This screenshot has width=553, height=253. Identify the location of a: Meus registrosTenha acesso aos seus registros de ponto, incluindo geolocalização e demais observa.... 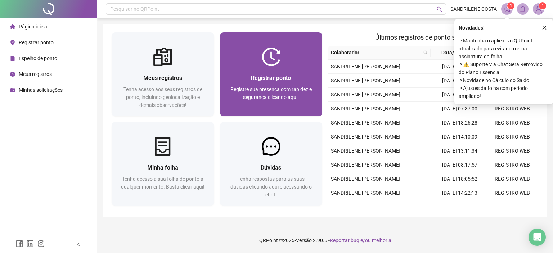
(163, 74).